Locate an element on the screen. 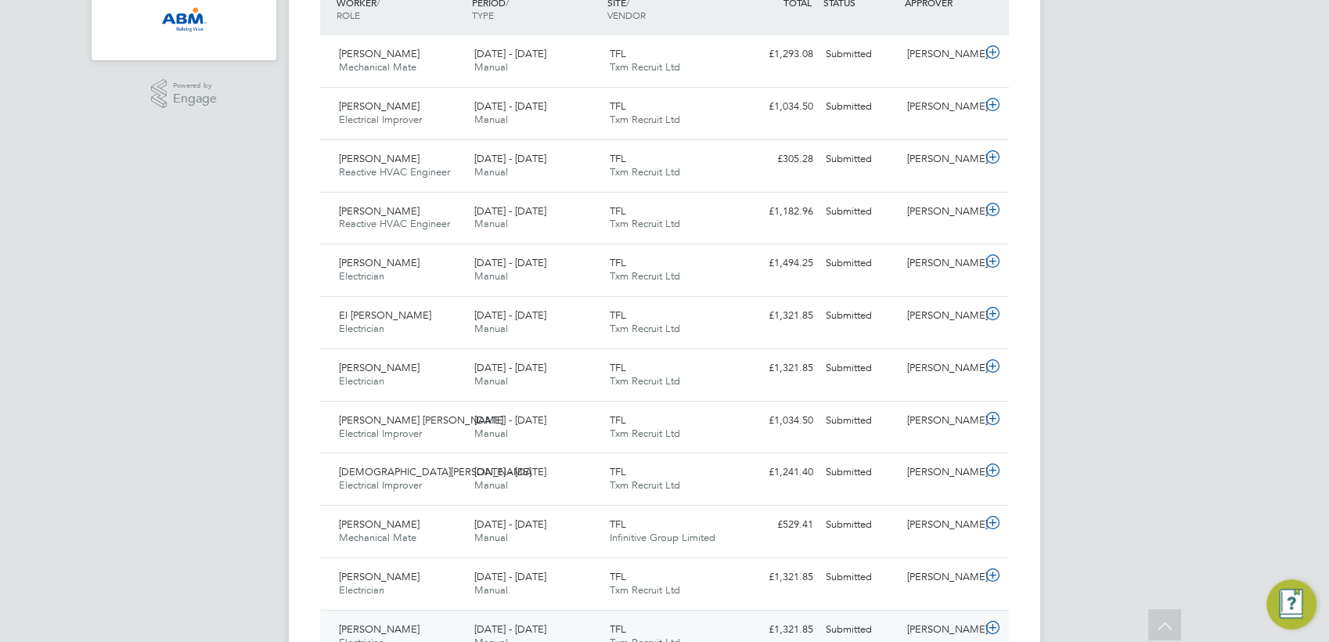 Image resolution: width=1329 pixels, height=642 pixels. div: £1,241.40 is located at coordinates (779, 472).